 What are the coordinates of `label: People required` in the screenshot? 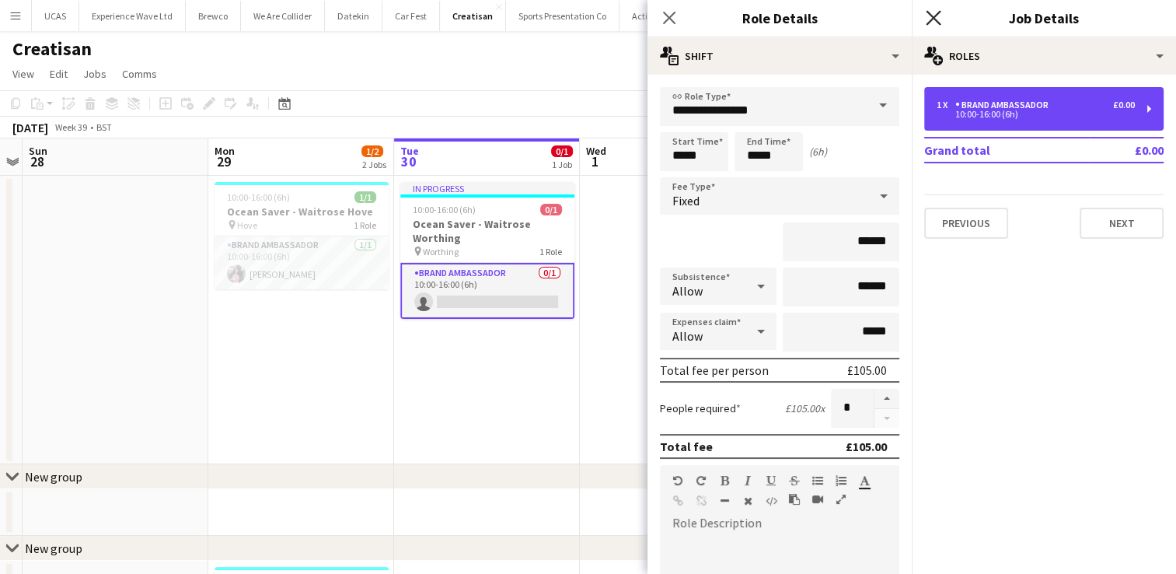 It's located at (700, 408).